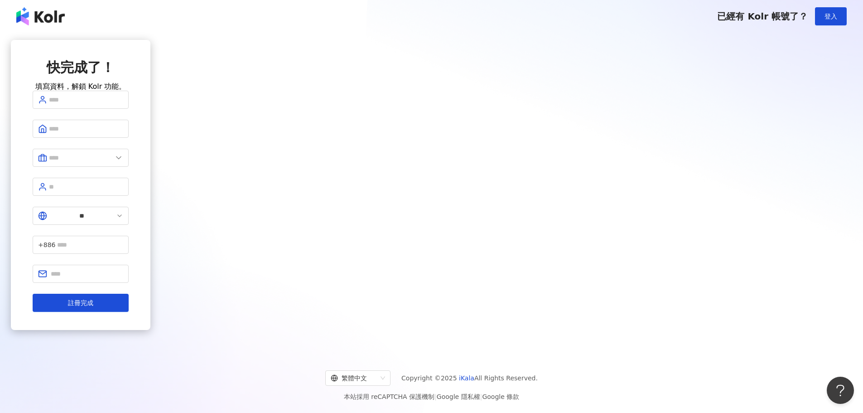 This screenshot has width=863, height=413. What do you see at coordinates (47, 245) in the screenshot?
I see `span: +886` at bounding box center [47, 245].